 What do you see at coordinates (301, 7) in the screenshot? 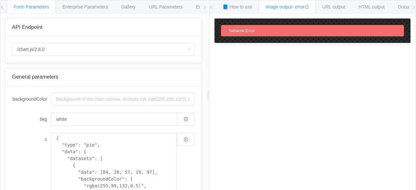
I see `span: - error` at bounding box center [301, 7].